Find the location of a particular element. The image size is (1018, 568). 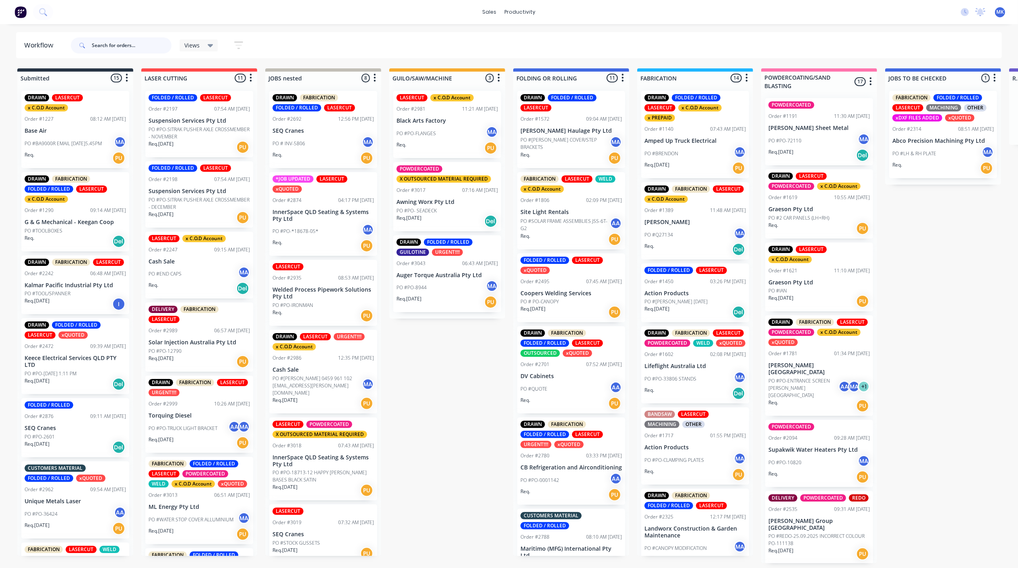

p: PO #LH & RH PLATE is located at coordinates (914, 154).